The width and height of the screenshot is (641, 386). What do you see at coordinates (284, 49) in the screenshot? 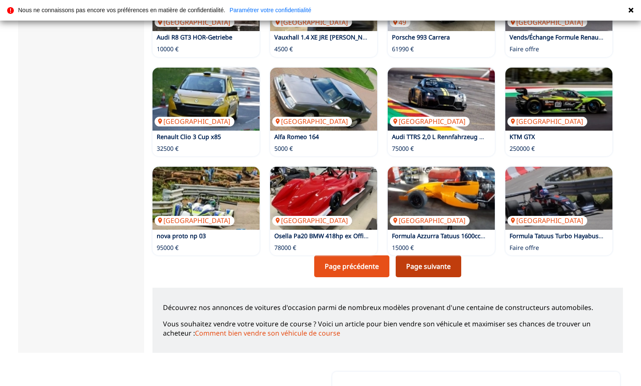
I see `p: 4500 €` at bounding box center [284, 49].